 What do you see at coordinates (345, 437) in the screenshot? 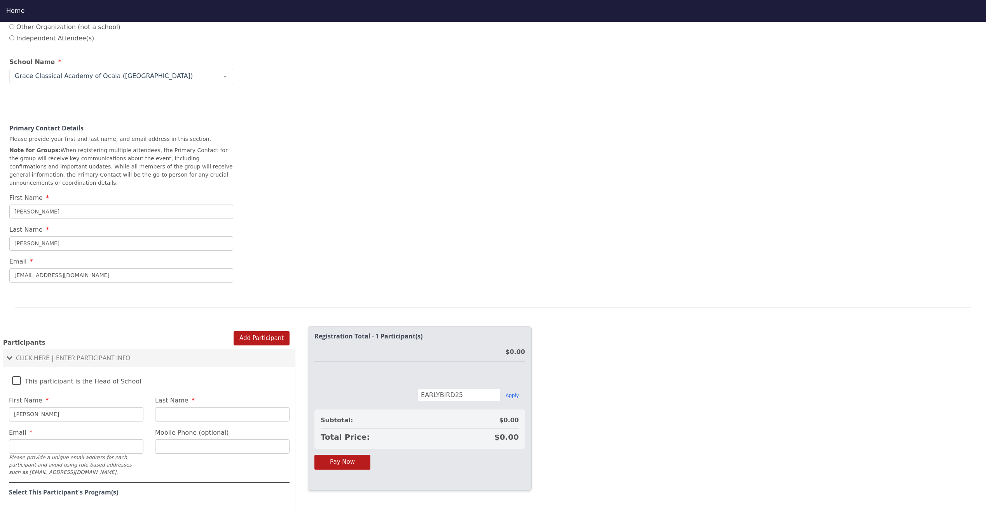
I see `span: Total Price:` at bounding box center [345, 437].